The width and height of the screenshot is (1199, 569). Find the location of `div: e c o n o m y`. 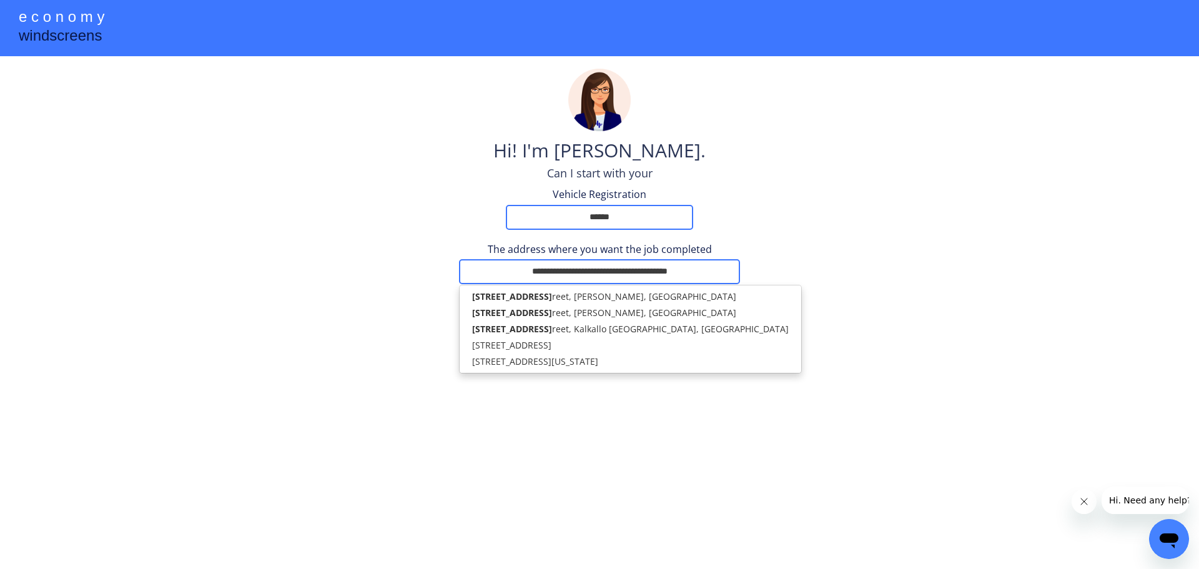

div: e c o n o m y is located at coordinates (61, 18).